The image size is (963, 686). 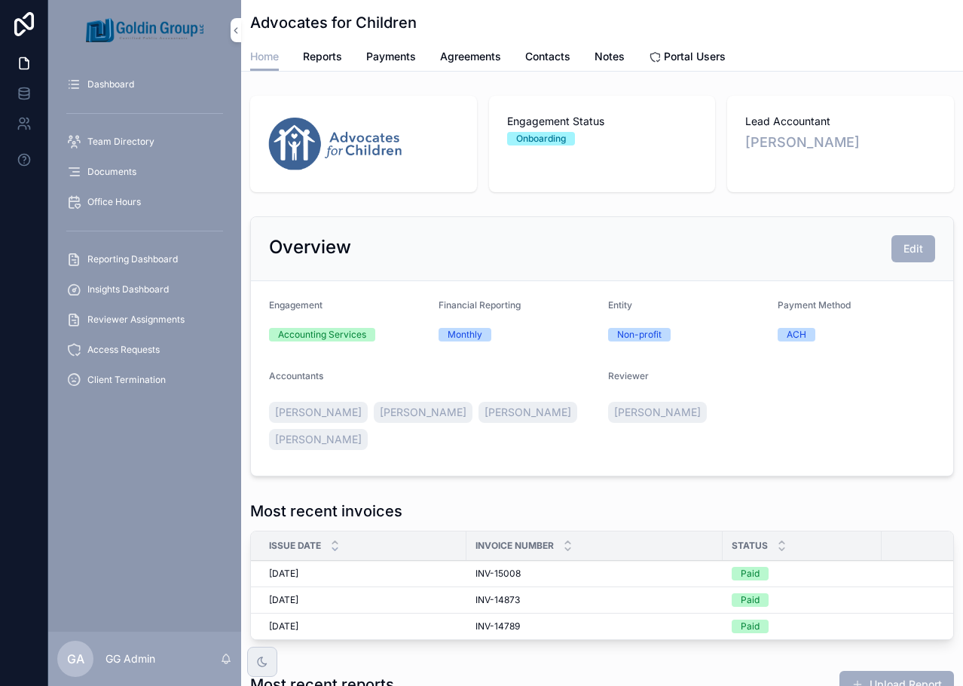 What do you see at coordinates (322, 335) in the screenshot?
I see `div: Accounting Services` at bounding box center [322, 335].